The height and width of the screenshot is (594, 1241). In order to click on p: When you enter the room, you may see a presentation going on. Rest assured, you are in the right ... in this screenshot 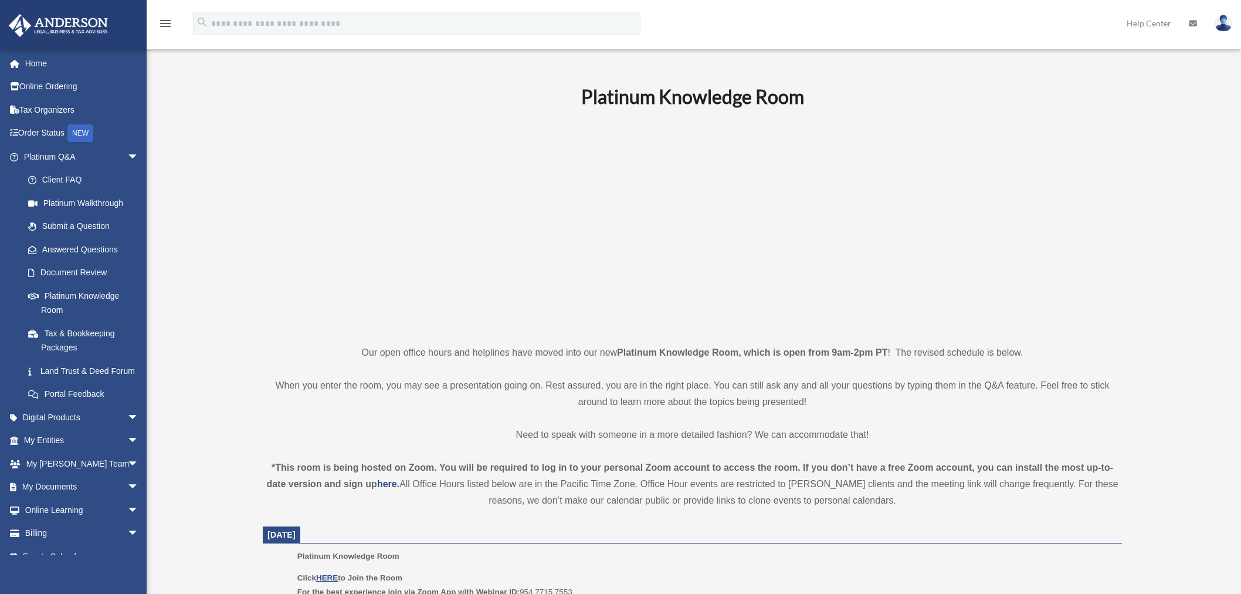, I will do `click(692, 394)`.